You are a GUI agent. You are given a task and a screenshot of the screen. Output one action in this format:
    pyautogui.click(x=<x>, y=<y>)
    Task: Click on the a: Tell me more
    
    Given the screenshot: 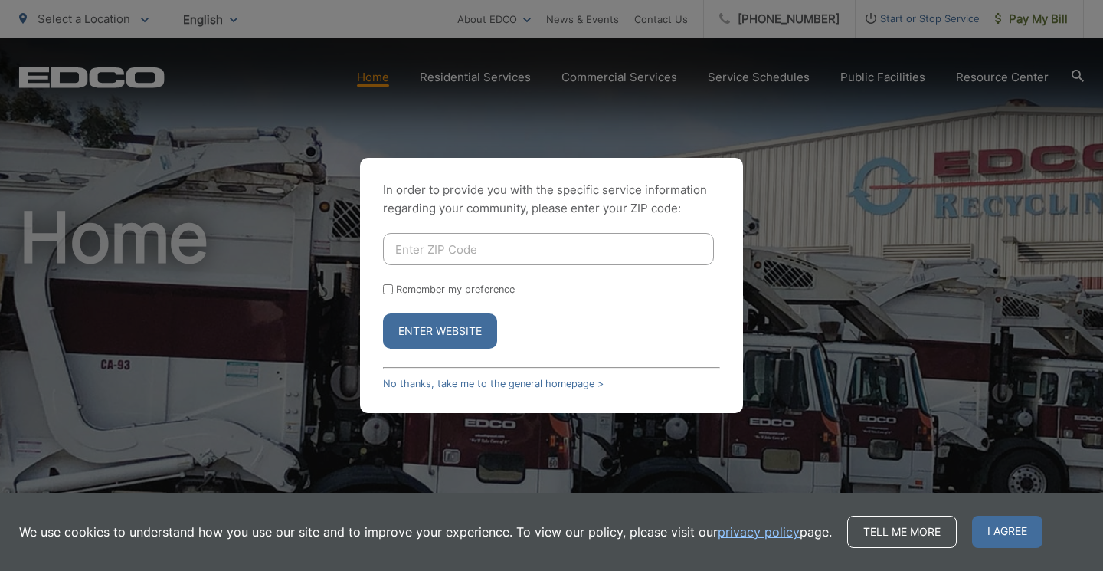 What is the action you would take?
    pyautogui.click(x=901, y=532)
    